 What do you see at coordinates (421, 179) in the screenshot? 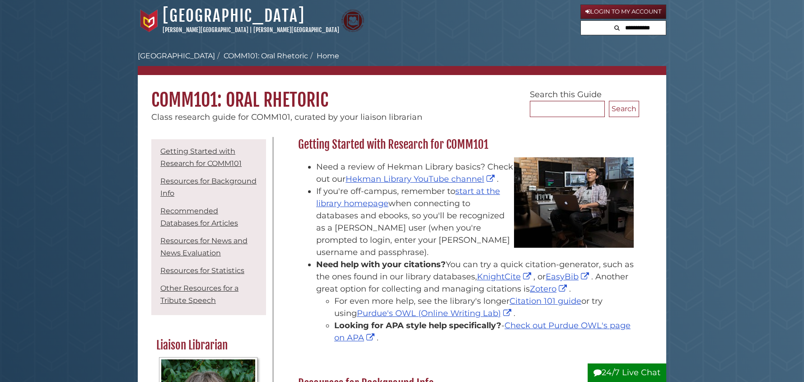
I see `a: Hekman Library YouTube channel` at bounding box center [421, 179].